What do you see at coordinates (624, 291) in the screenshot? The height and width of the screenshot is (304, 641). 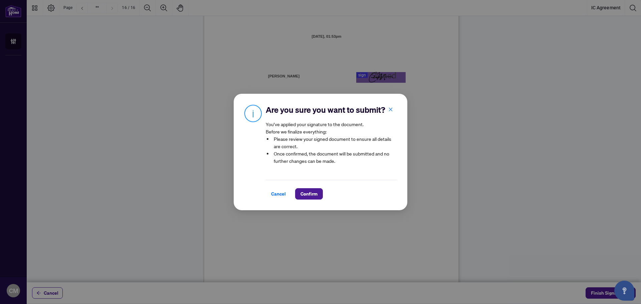 I see `button: Open asap` at bounding box center [624, 291].